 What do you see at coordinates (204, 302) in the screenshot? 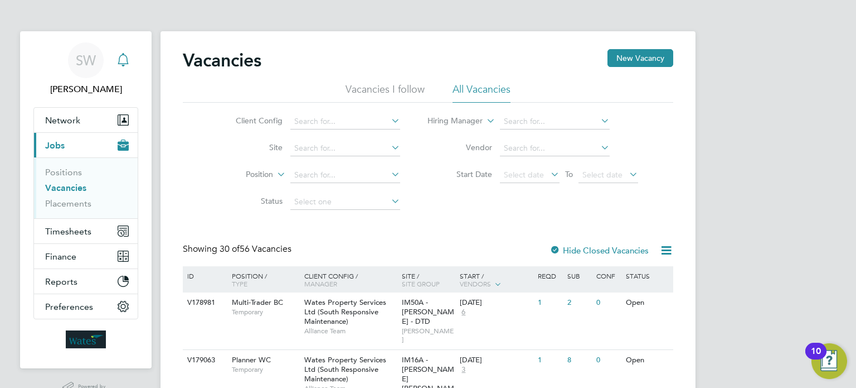
I see `div: V178981` at bounding box center [204, 302].